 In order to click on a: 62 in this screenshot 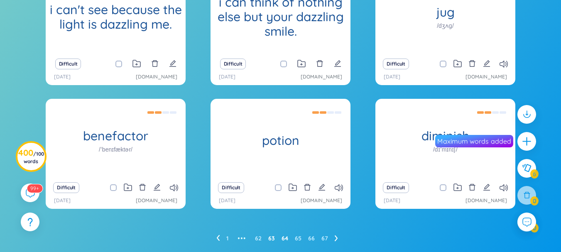, I will do `click(258, 238)`.